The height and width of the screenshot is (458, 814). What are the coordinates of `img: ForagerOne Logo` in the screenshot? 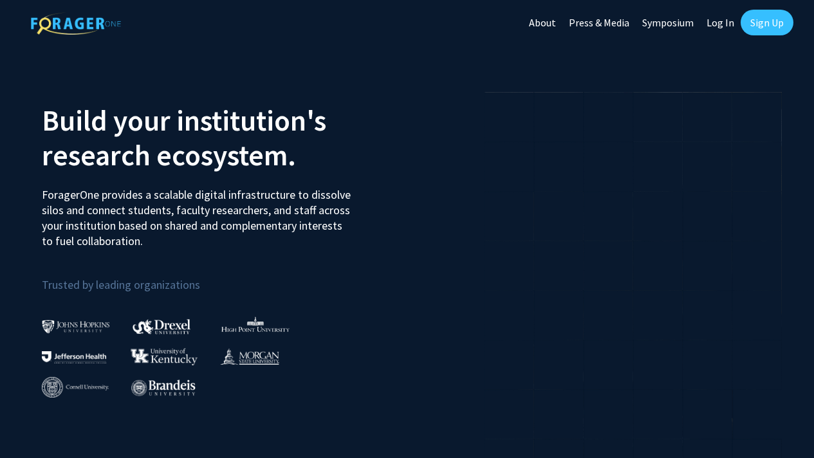 It's located at (76, 23).